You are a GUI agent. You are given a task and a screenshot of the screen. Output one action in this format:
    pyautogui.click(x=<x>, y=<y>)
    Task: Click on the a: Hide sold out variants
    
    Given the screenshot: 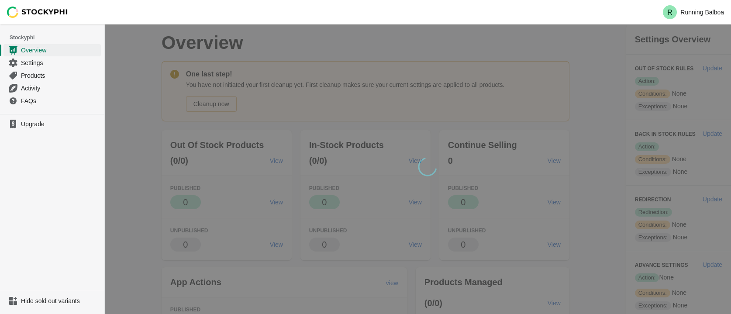 What is the action you would take?
    pyautogui.click(x=52, y=301)
    